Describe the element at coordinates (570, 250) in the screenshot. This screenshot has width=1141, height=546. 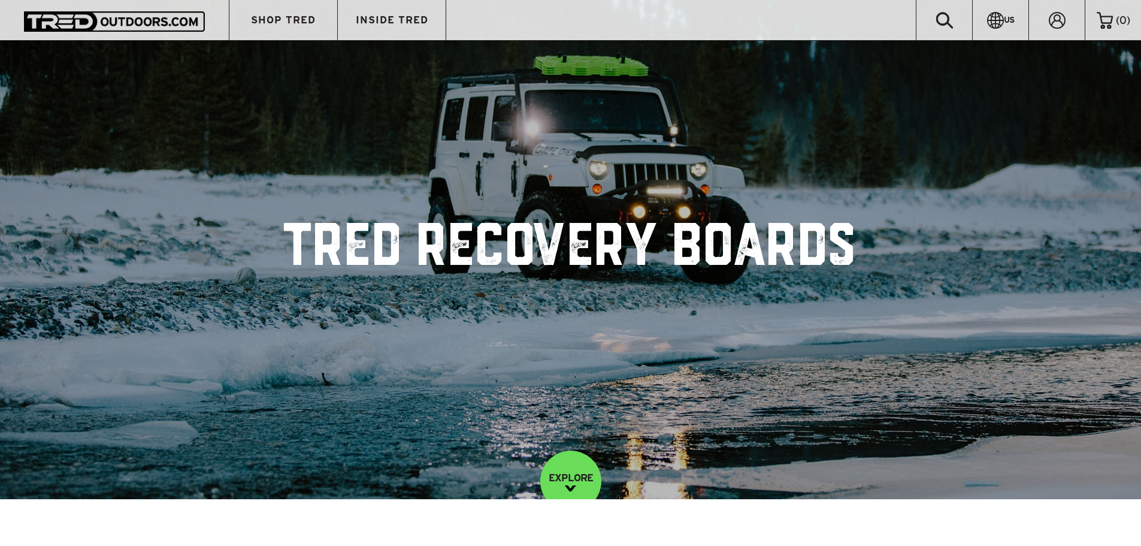
I see `h1: TRED Recovery Boards` at that location.